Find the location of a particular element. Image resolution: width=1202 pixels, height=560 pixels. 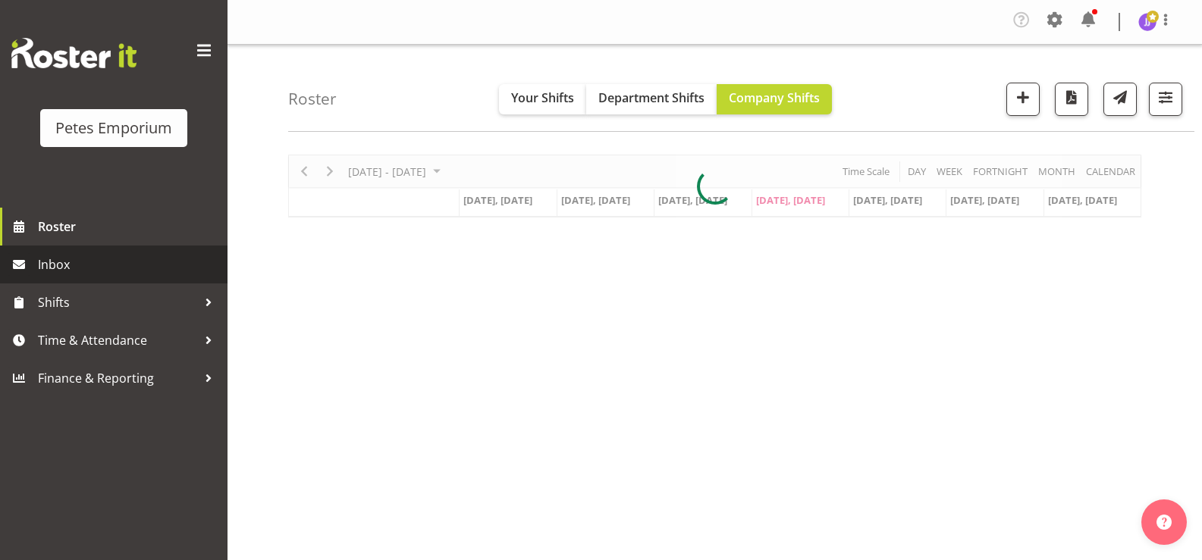

img: janelle-jonkers702.jpg is located at coordinates (1147, 22).